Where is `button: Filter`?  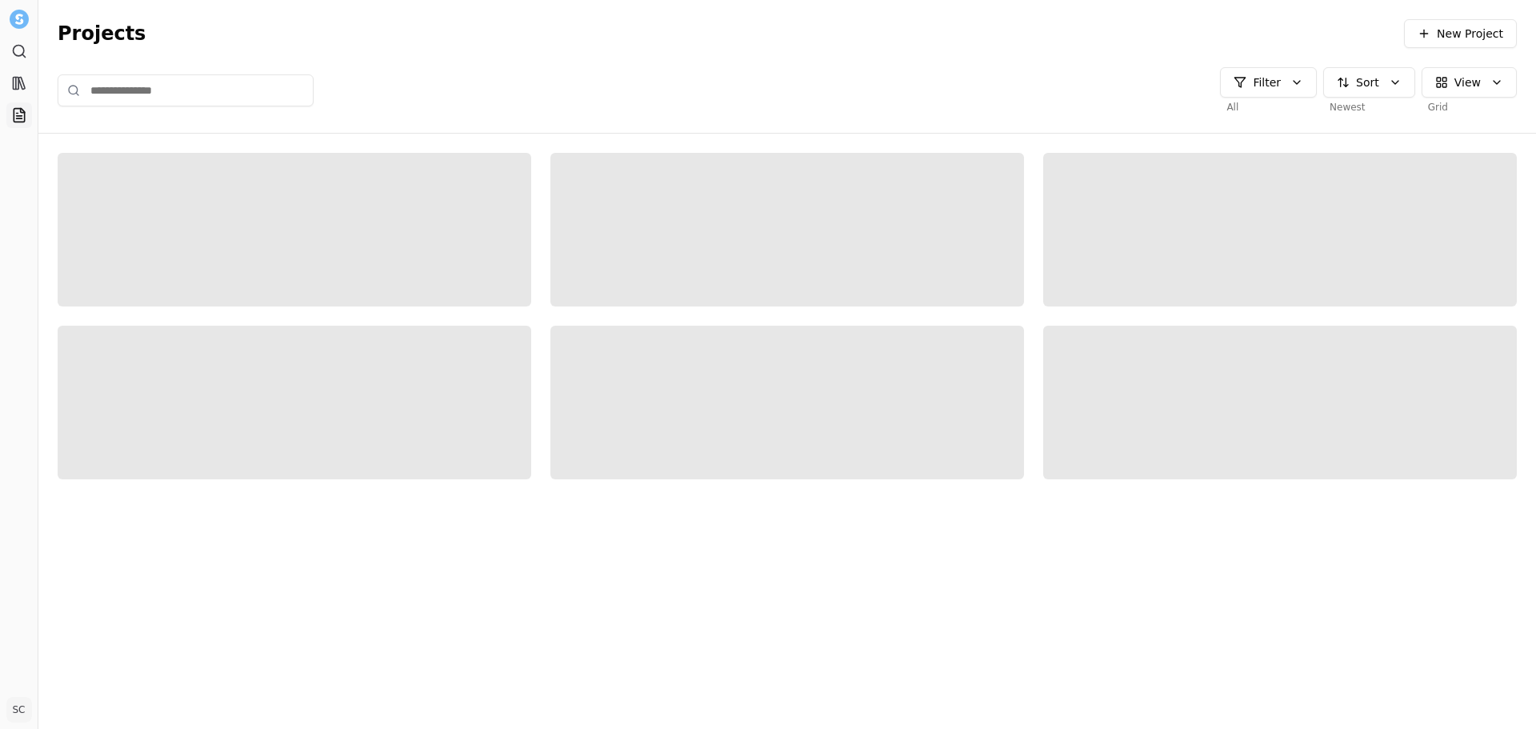
button: Filter is located at coordinates (1268, 82).